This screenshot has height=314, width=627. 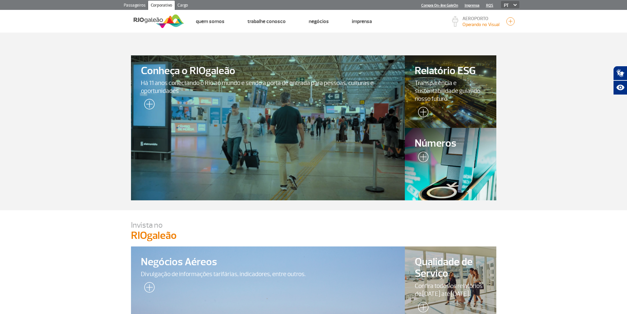 What do you see at coordinates (268, 262) in the screenshot?
I see `span: Negócios Aéreos` at bounding box center [268, 262].